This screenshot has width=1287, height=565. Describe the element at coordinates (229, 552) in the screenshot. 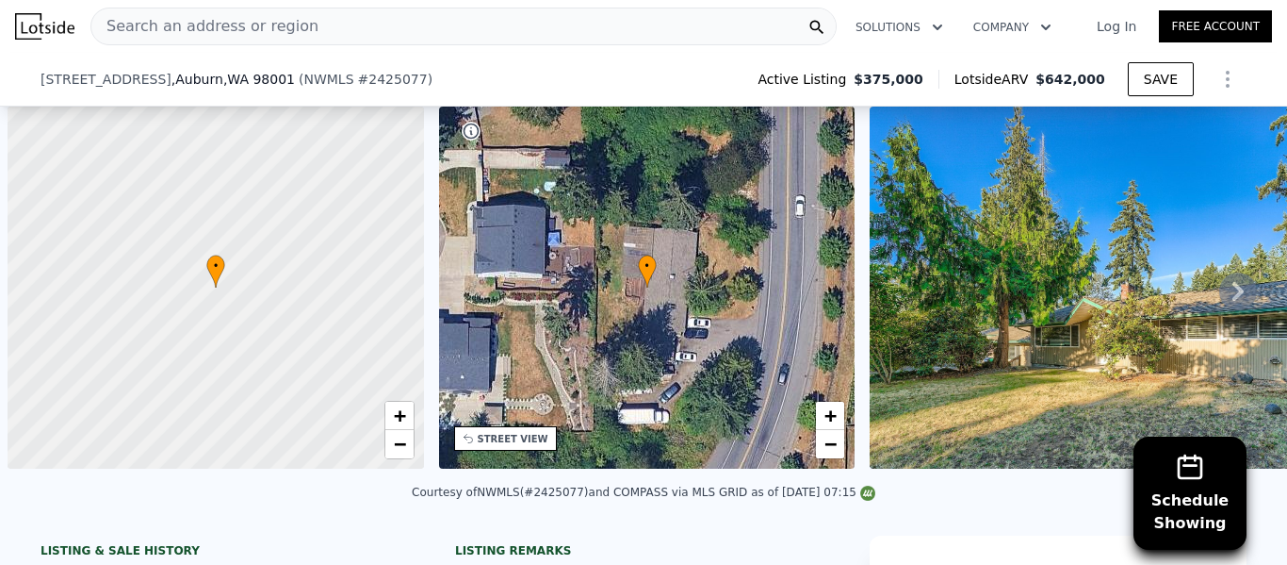

I see `div: LISTING & SALE HISTORY` at that location.